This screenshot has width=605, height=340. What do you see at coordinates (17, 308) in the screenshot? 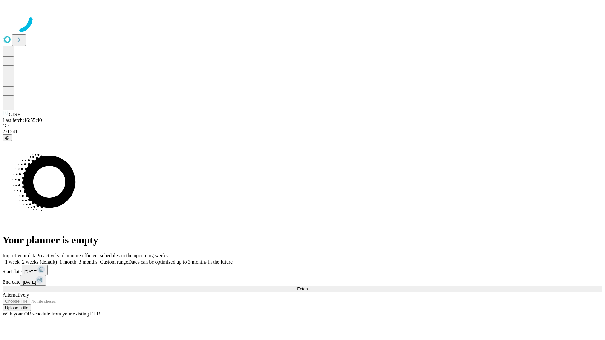
I see `button: Upload a file` at bounding box center [17, 308].